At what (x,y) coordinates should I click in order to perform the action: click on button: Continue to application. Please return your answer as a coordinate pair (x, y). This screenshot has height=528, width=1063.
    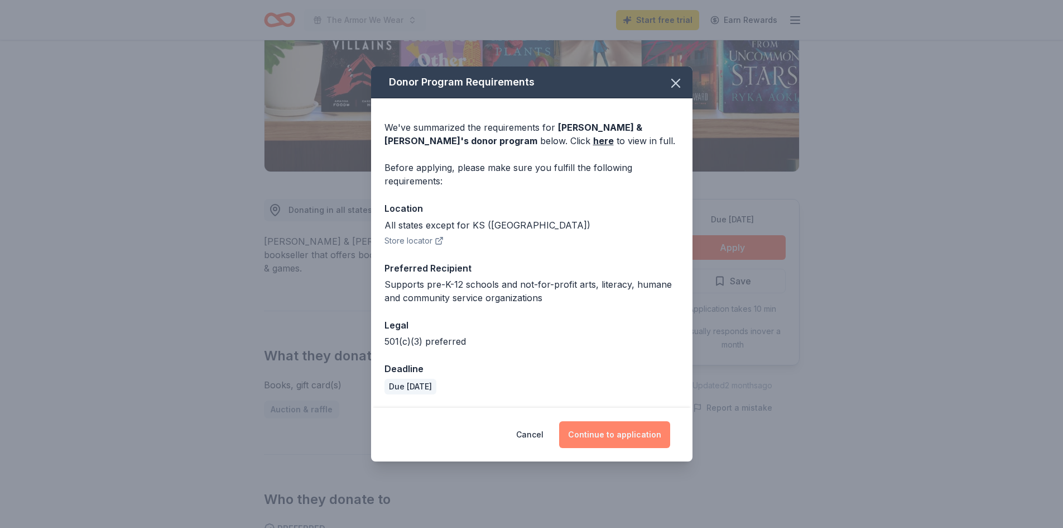
    Looking at the image, I should click on (615, 434).